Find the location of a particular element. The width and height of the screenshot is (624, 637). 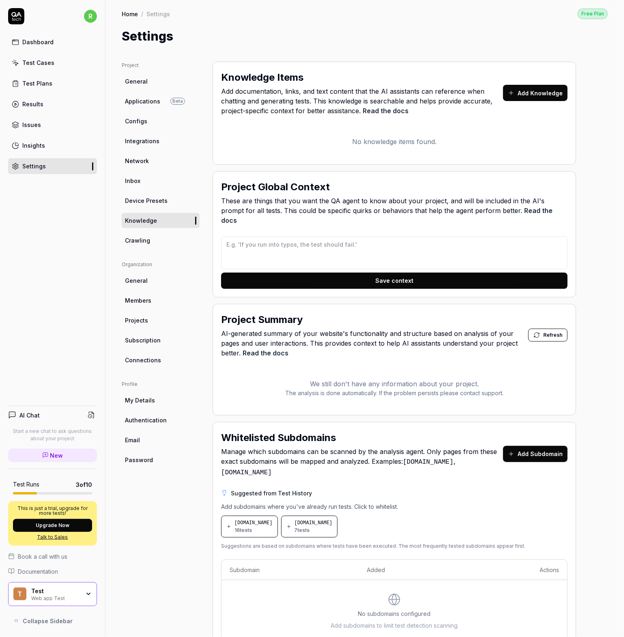

button: Free Plan is located at coordinates (593, 13).